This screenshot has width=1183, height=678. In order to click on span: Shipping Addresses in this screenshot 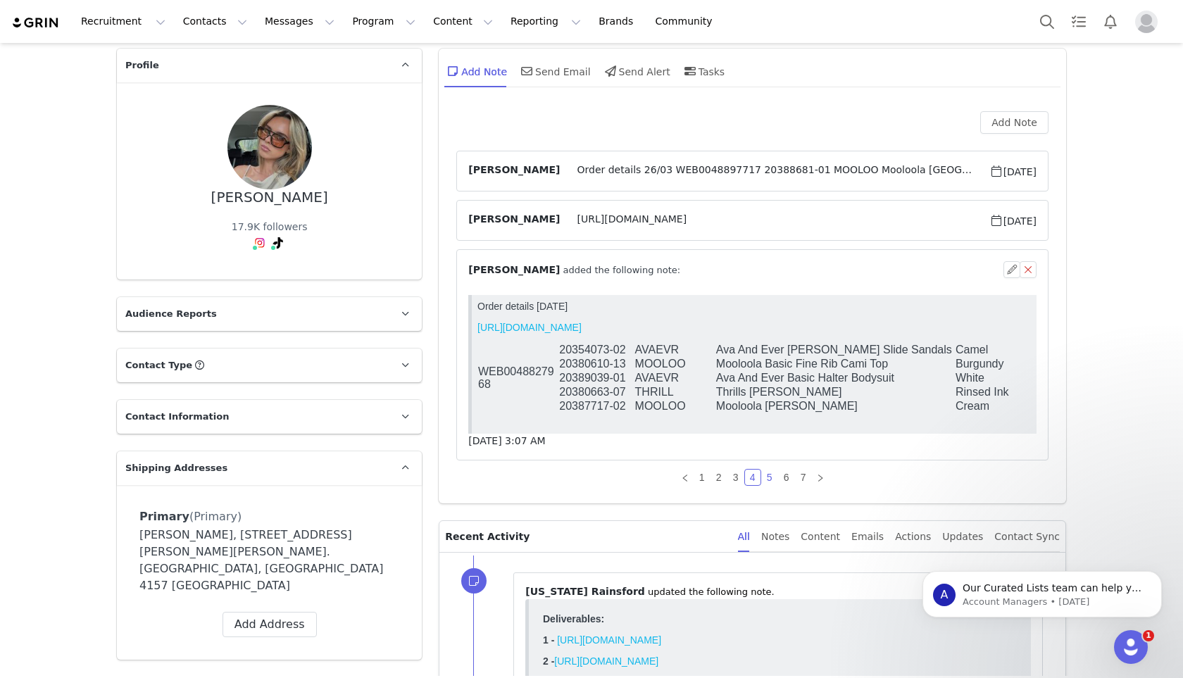, I will do `click(176, 468)`.